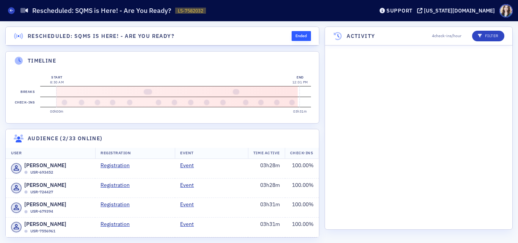  What do you see at coordinates (211, 153) in the screenshot?
I see `th: Event` at bounding box center [211, 153].